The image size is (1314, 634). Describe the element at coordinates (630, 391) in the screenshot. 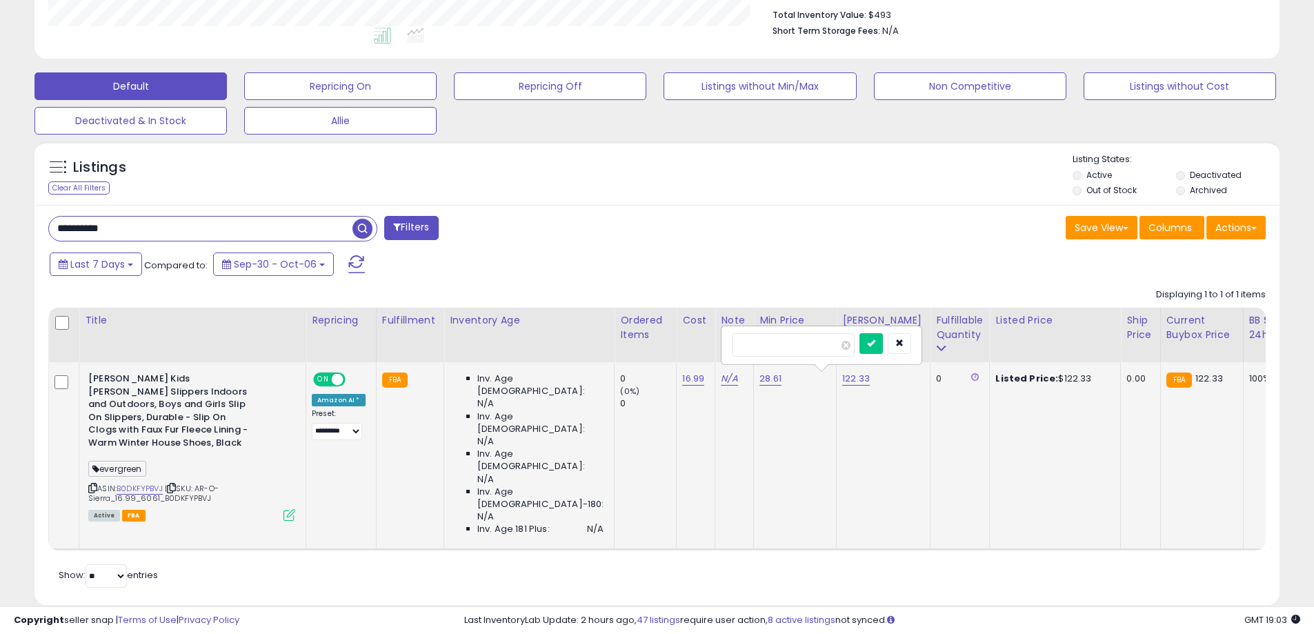

I see `small: (0%)` at that location.